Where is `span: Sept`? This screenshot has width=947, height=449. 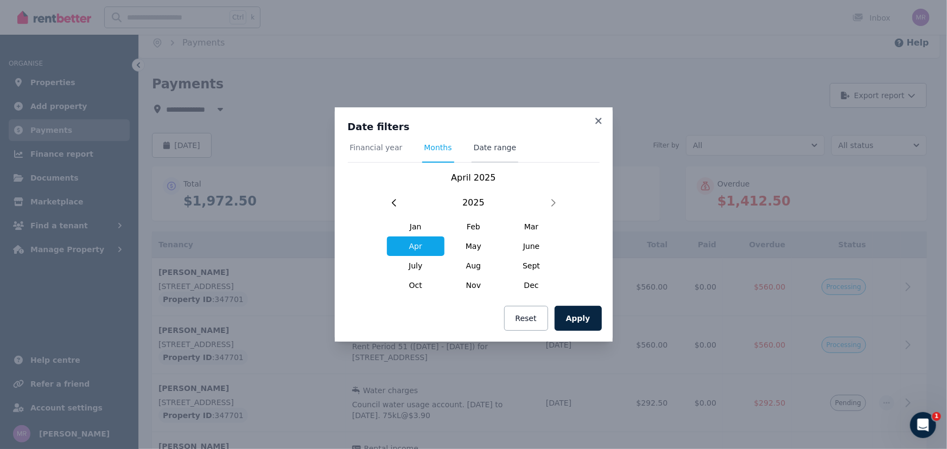
span: Sept is located at coordinates (531, 266).